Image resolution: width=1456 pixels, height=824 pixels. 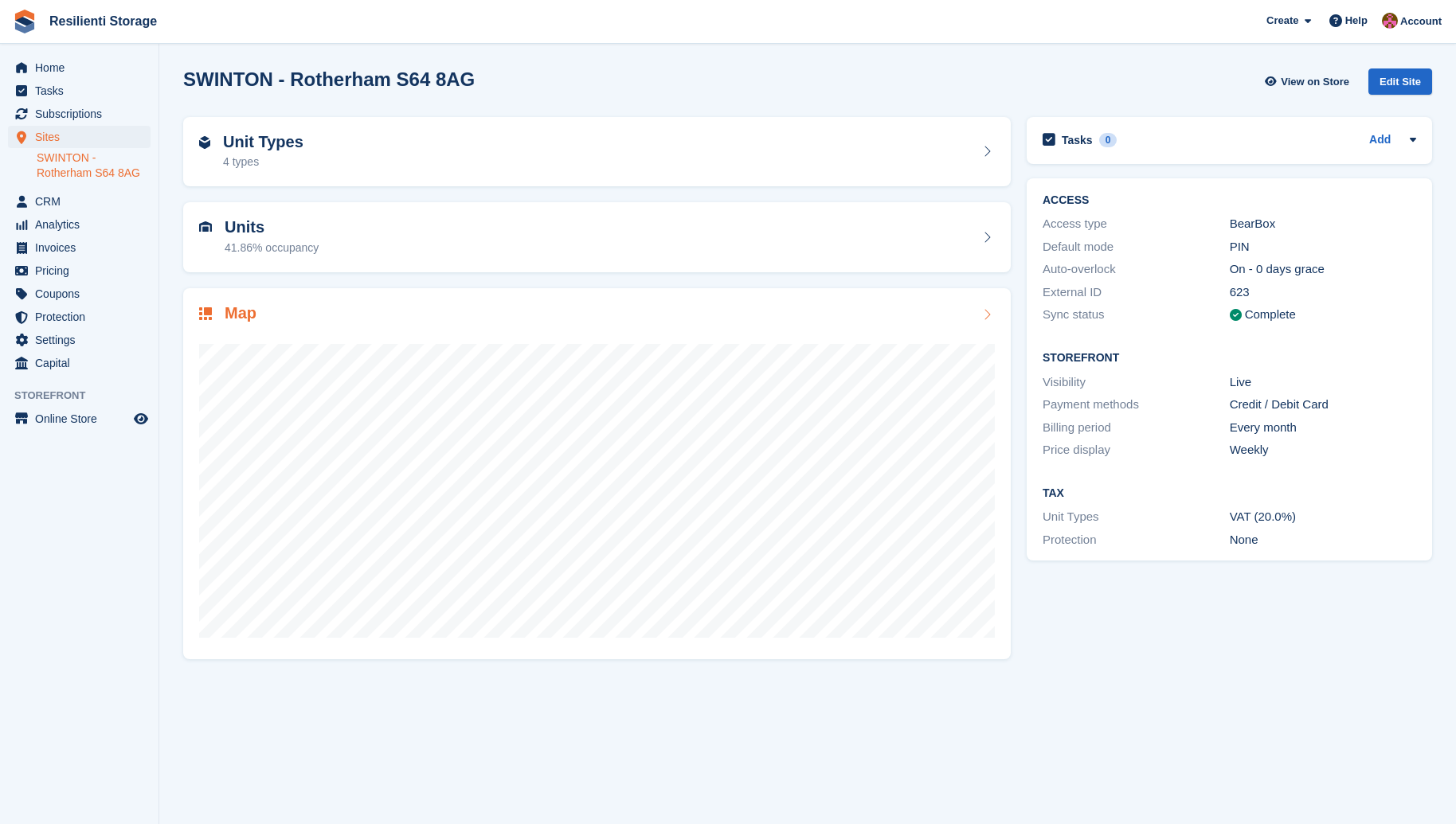 I want to click on img: unit-icn-7be61d7bf1b0ce9d3e12c5938cc71ed9869f7b940bace4675aadf7bd6d80202e.svg, so click(x=206, y=227).